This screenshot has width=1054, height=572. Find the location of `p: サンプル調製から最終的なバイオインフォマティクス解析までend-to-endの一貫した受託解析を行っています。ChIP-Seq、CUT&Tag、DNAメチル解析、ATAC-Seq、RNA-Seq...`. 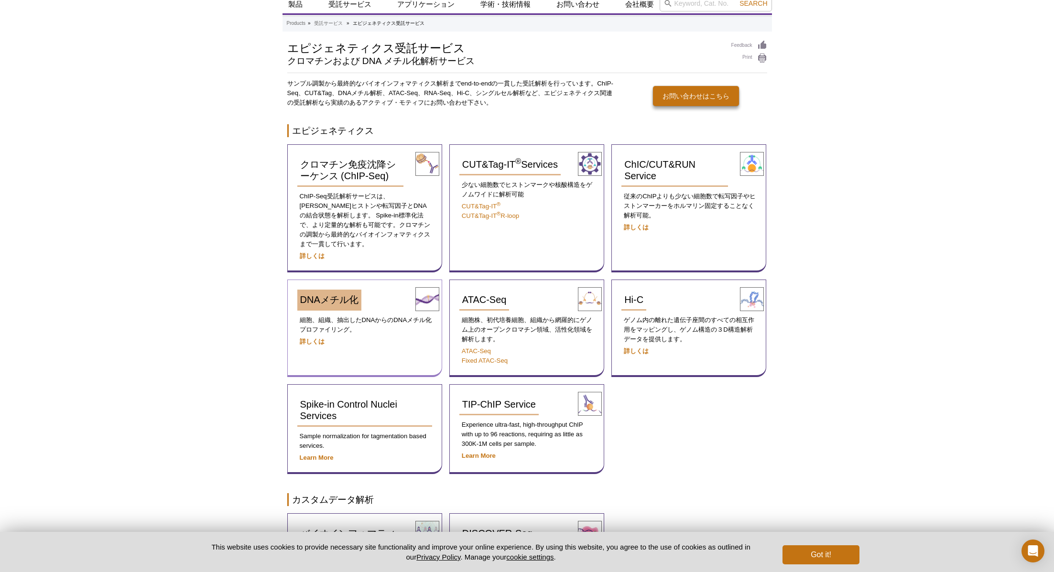

p: サンプル調製から最終的なバイオインフォマティクス解析までend-to-endの一貫した受託解析を行っています。ChIP-Seq、CUT&Tag、DNAメチル解析、ATAC-Seq、RNA-Seq... is located at coordinates (453, 93).